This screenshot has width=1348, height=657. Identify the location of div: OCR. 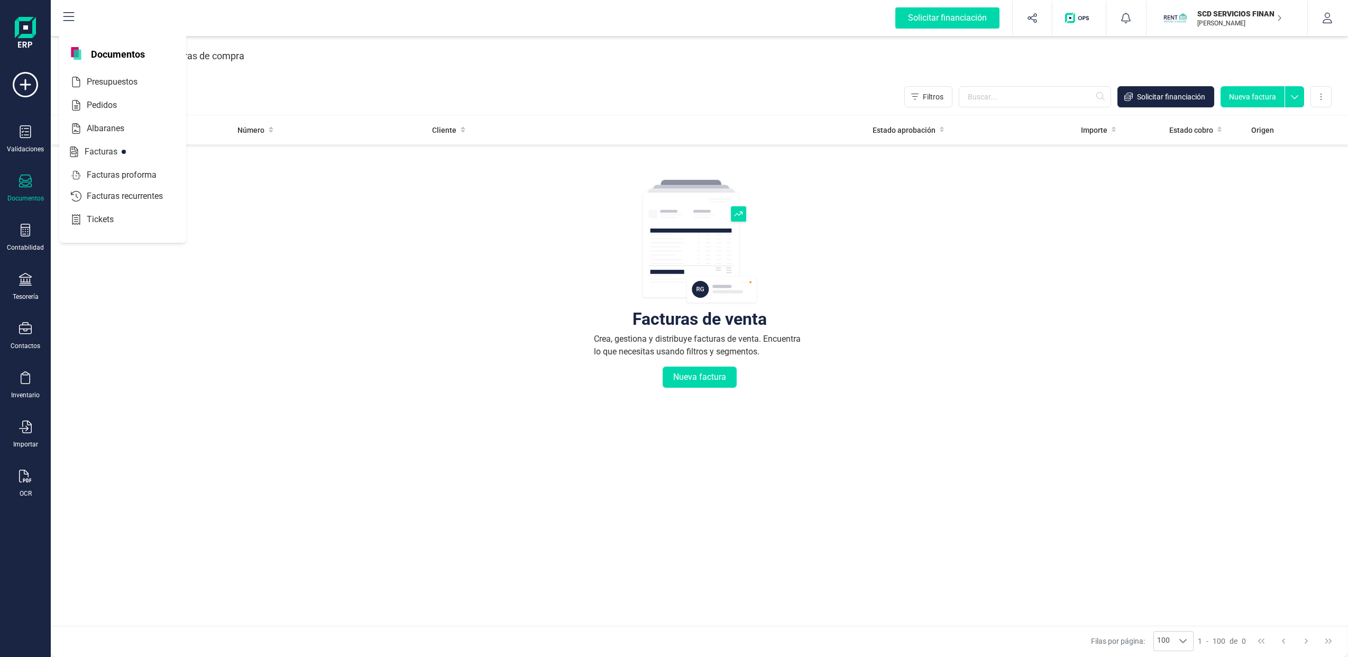
(25, 493).